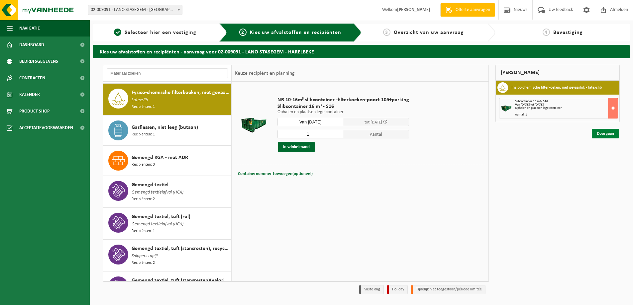 The image size is (633, 305). I want to click on p: Ophalen en plaatsen lege container, so click(343, 112).